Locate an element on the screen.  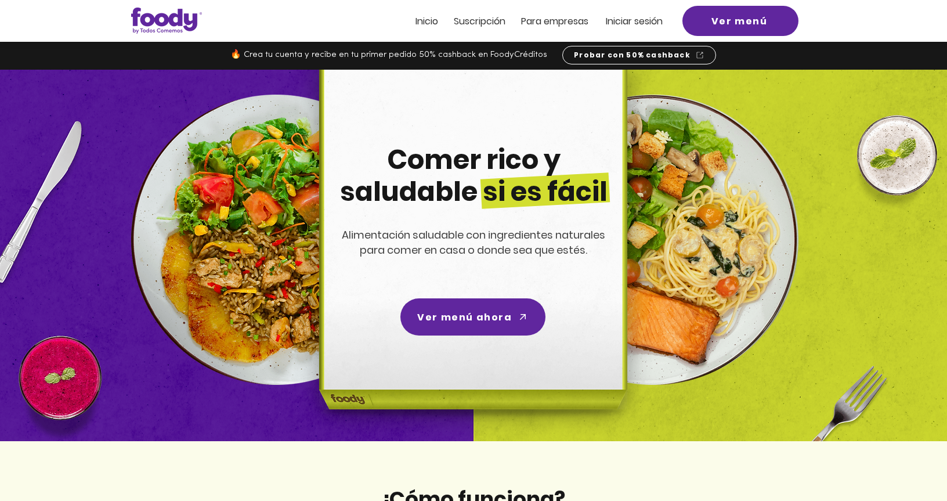
a: Inicio is located at coordinates (426, 21).